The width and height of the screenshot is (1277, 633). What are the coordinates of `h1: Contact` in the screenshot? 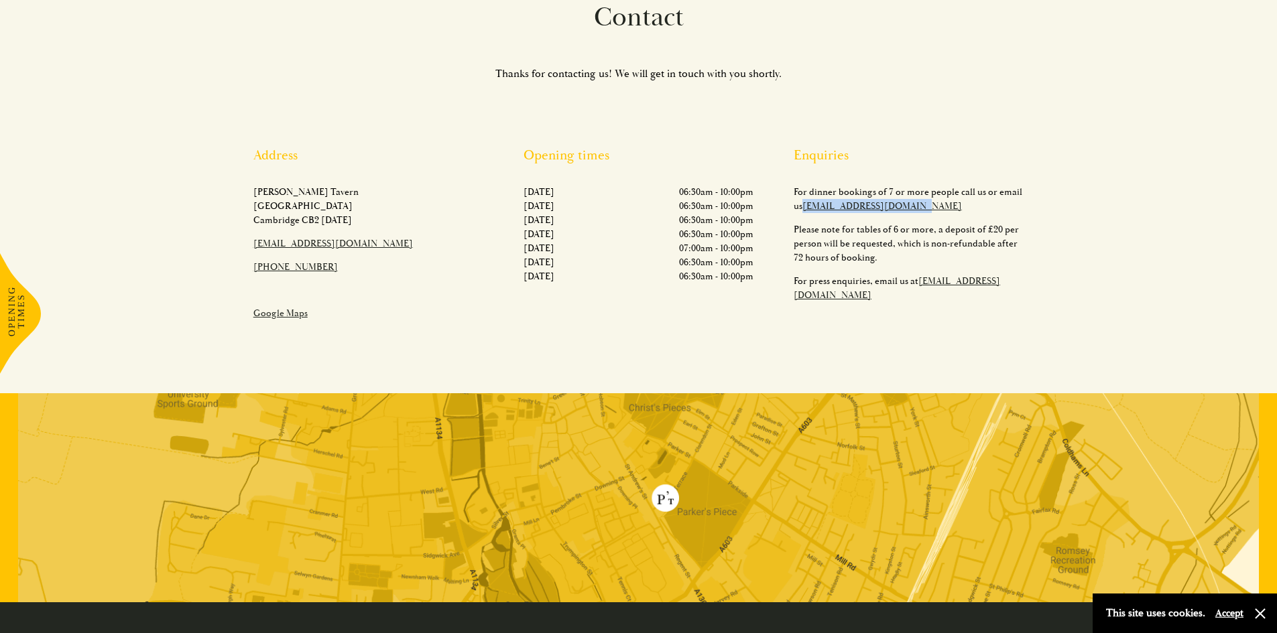 It's located at (639, 17).